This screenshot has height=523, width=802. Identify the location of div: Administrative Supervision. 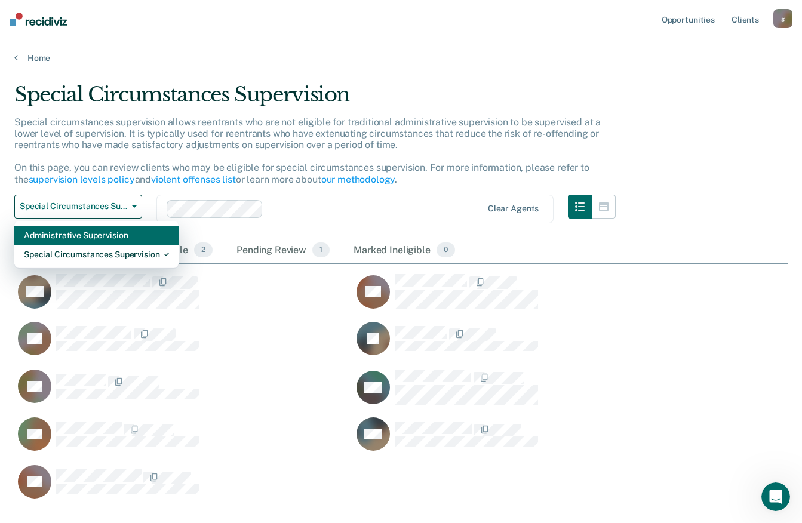
(96, 235).